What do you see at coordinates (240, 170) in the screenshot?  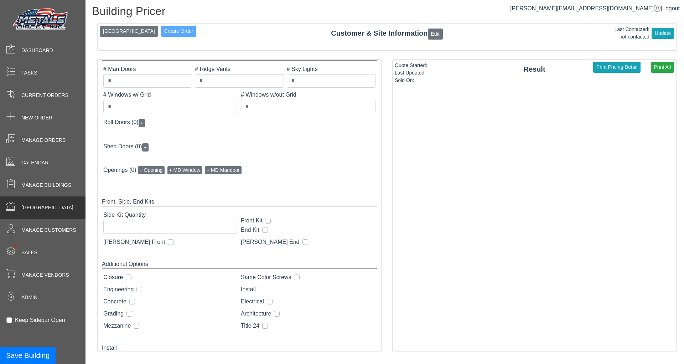 I see `div: Openings (0)` at bounding box center [240, 170].